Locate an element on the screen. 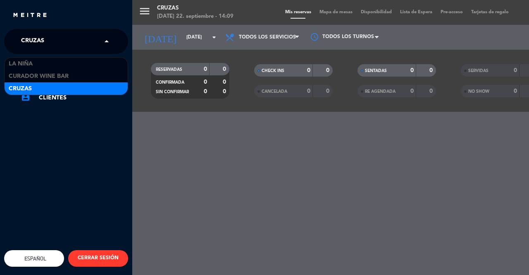 Image resolution: width=529 pixels, height=275 pixels. a: account_boxClientes is located at coordinates (74, 98).